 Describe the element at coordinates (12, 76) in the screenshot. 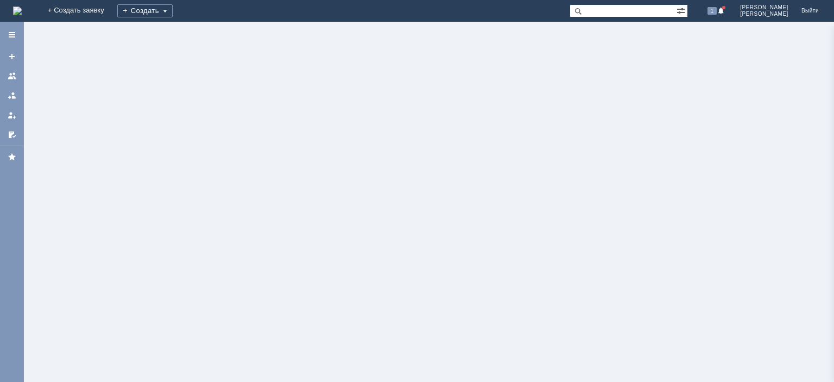

I see `a: Заявки на командах` at that location.